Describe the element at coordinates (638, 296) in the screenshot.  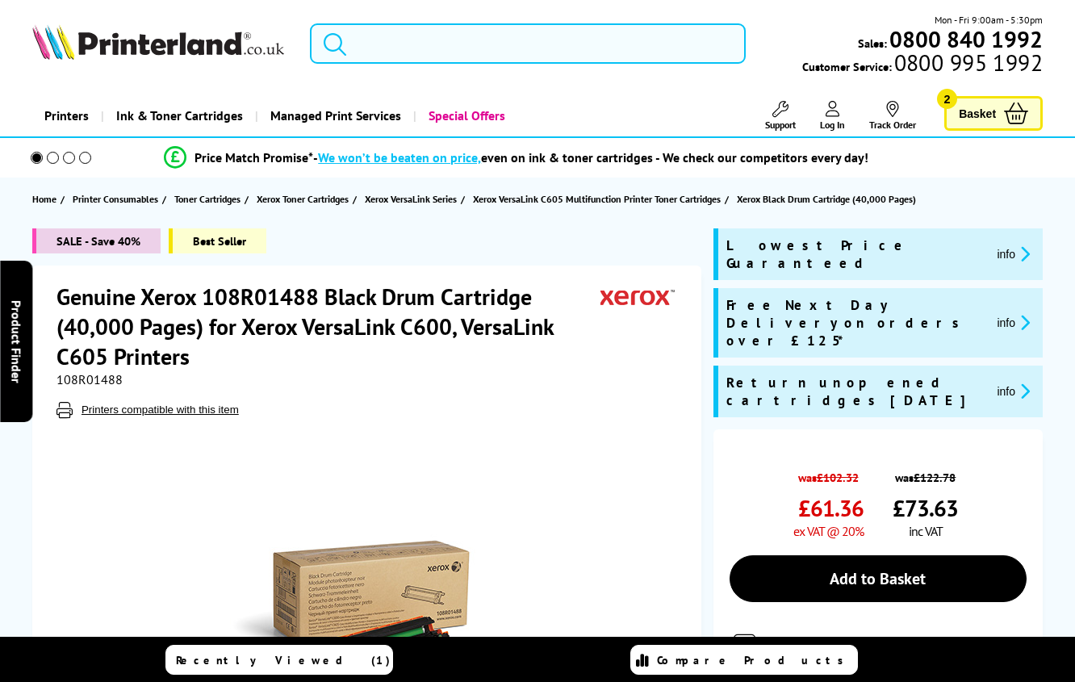
I see `img: Xerox` at that location.